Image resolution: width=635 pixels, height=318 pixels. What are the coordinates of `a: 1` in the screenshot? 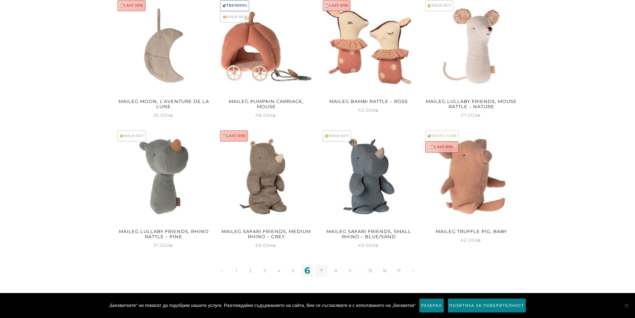 It's located at (236, 270).